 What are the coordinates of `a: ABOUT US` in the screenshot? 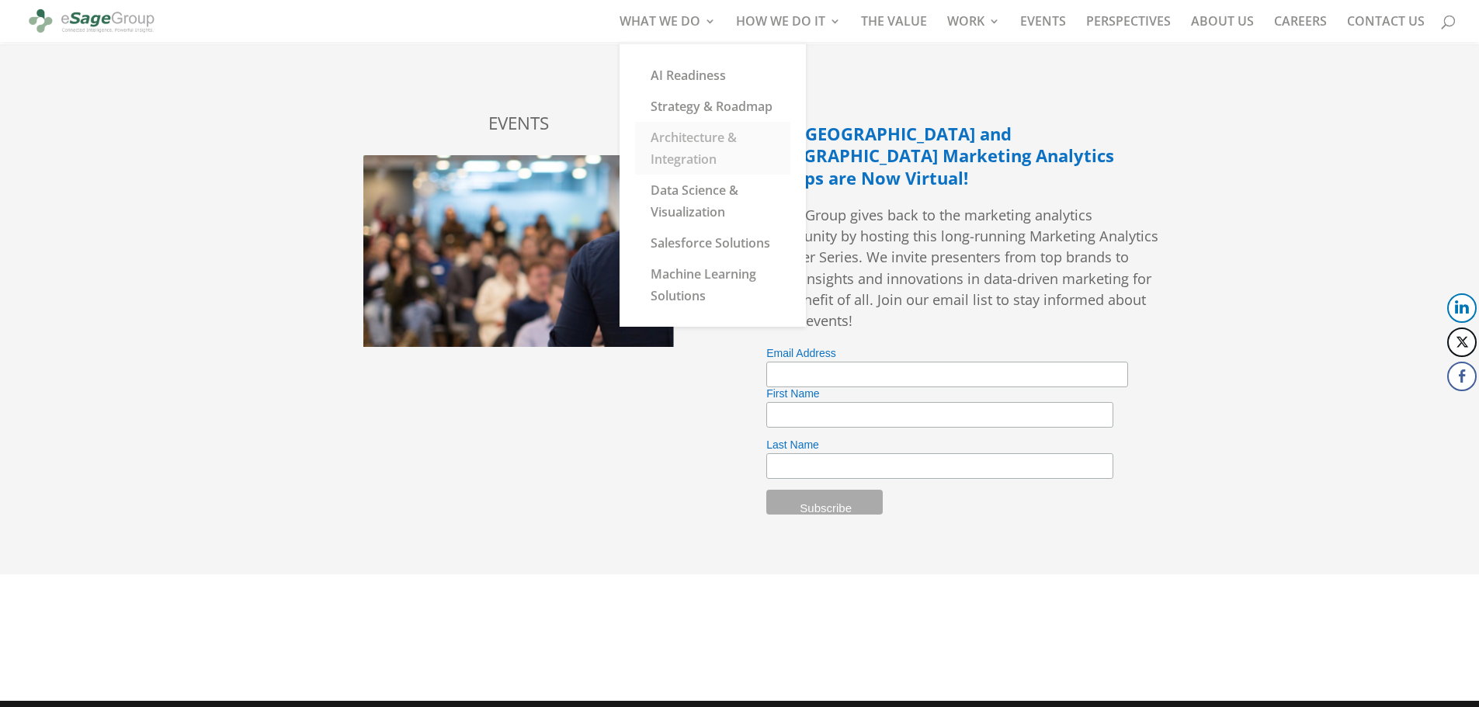 It's located at (1222, 29).